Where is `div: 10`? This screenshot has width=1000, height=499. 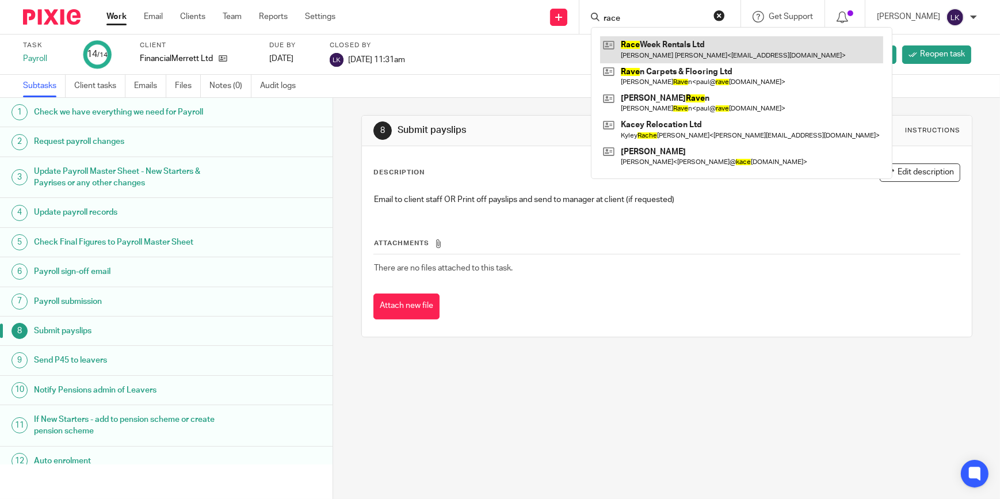 div: 10 is located at coordinates (20, 390).